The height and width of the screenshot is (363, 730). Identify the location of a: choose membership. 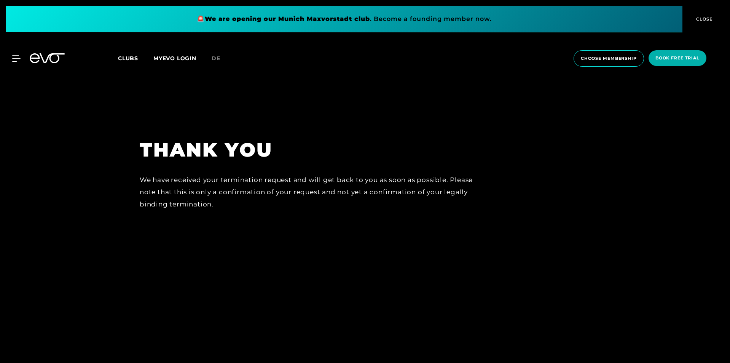
(609, 58).